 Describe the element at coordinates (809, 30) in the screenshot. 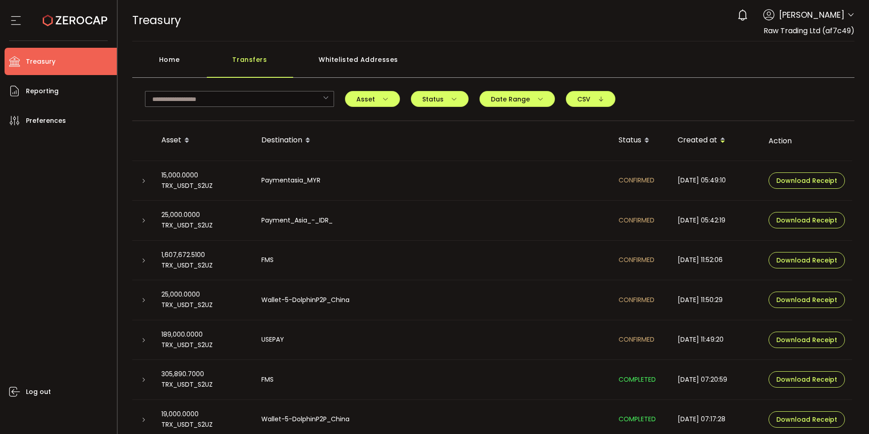

I see `span: Raw Trading Ltd (af7c49)` at that location.